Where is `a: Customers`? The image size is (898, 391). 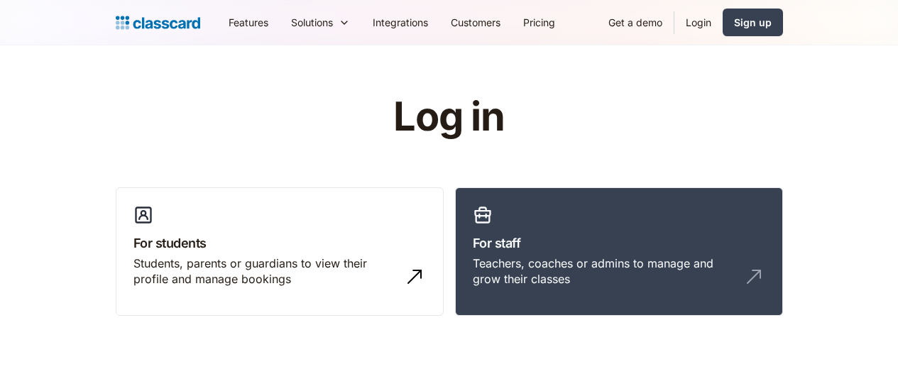
a: Customers is located at coordinates (476, 22).